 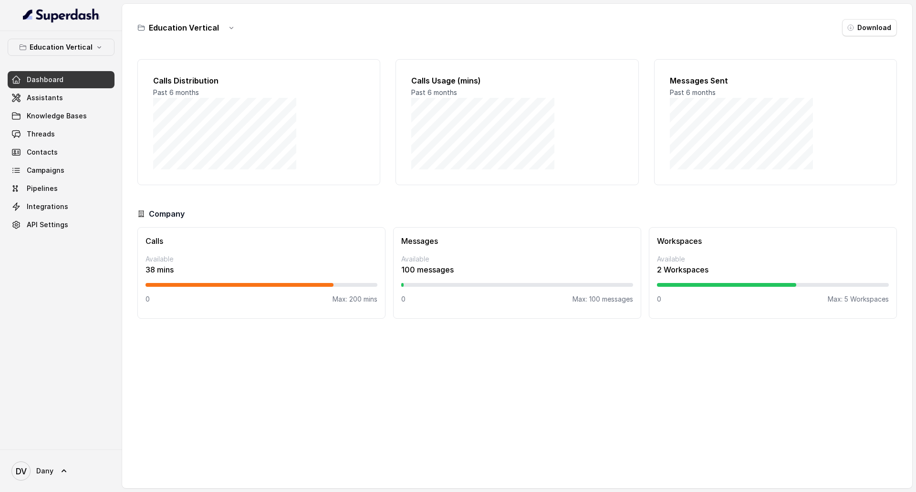 What do you see at coordinates (45, 98) in the screenshot?
I see `span: Assistants` at bounding box center [45, 98].